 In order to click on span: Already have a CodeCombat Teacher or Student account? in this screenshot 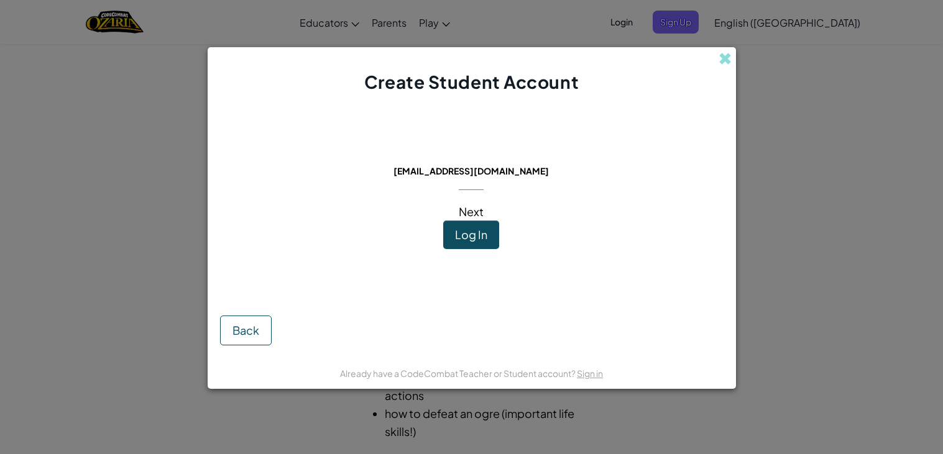, I will do `click(458, 373)`.